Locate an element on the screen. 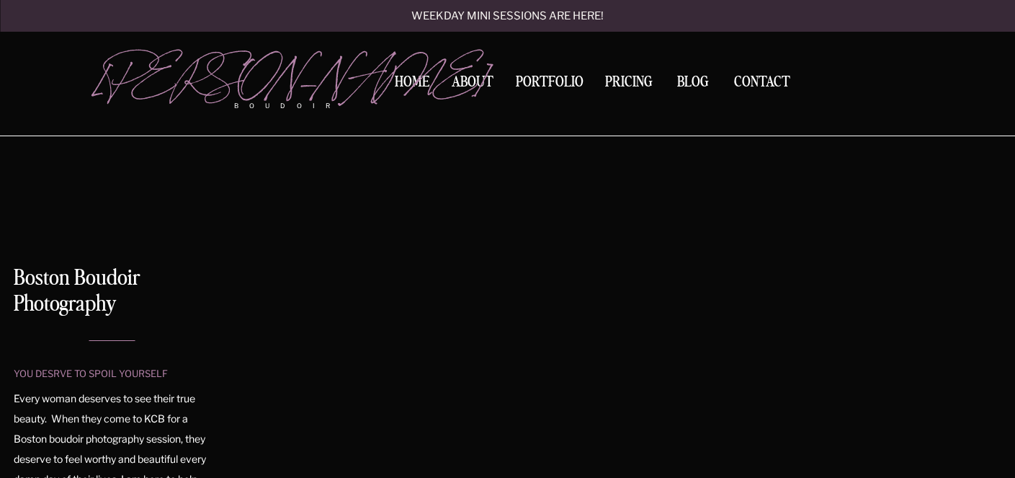 Image resolution: width=1015 pixels, height=478 pixels. a: Portfolio is located at coordinates (550, 84).